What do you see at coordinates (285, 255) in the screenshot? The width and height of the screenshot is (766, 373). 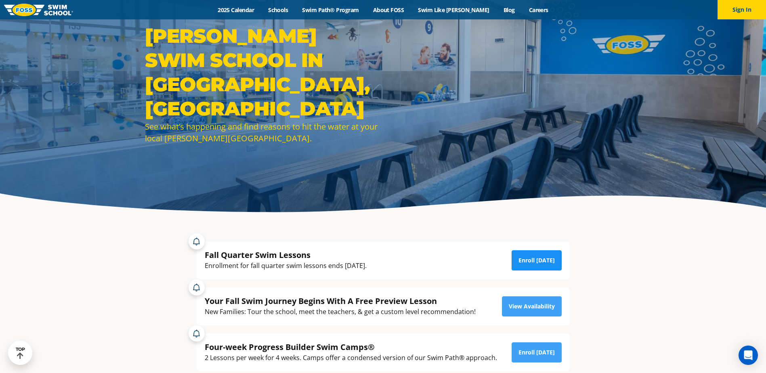 I see `div: Fall Quarter Swim Lessons` at bounding box center [285, 255].